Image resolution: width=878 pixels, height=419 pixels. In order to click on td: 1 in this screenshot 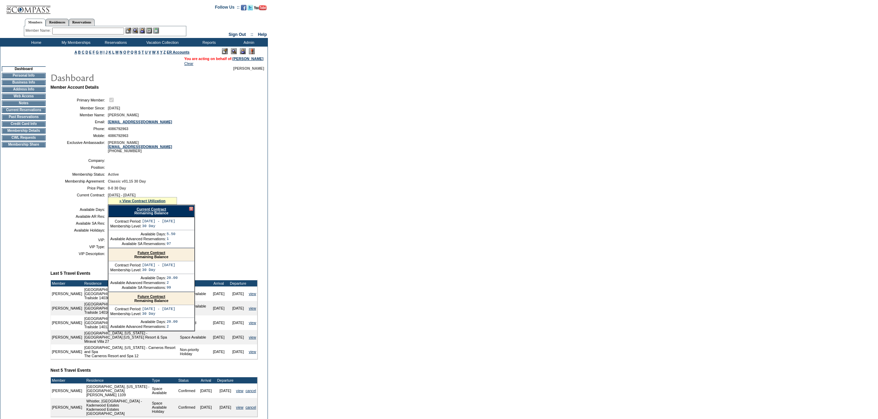, I will do `click(171, 239)`.